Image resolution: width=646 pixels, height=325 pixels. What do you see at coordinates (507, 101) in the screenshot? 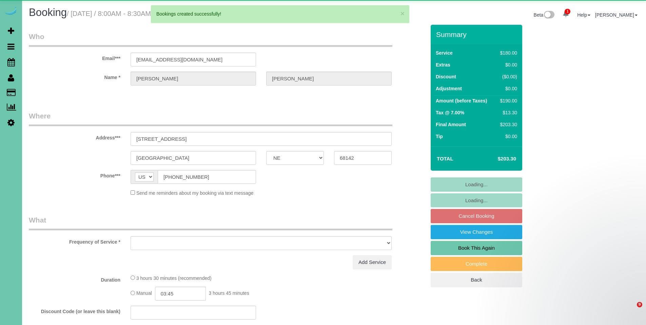
I see `div: $190.00` at bounding box center [507, 101].